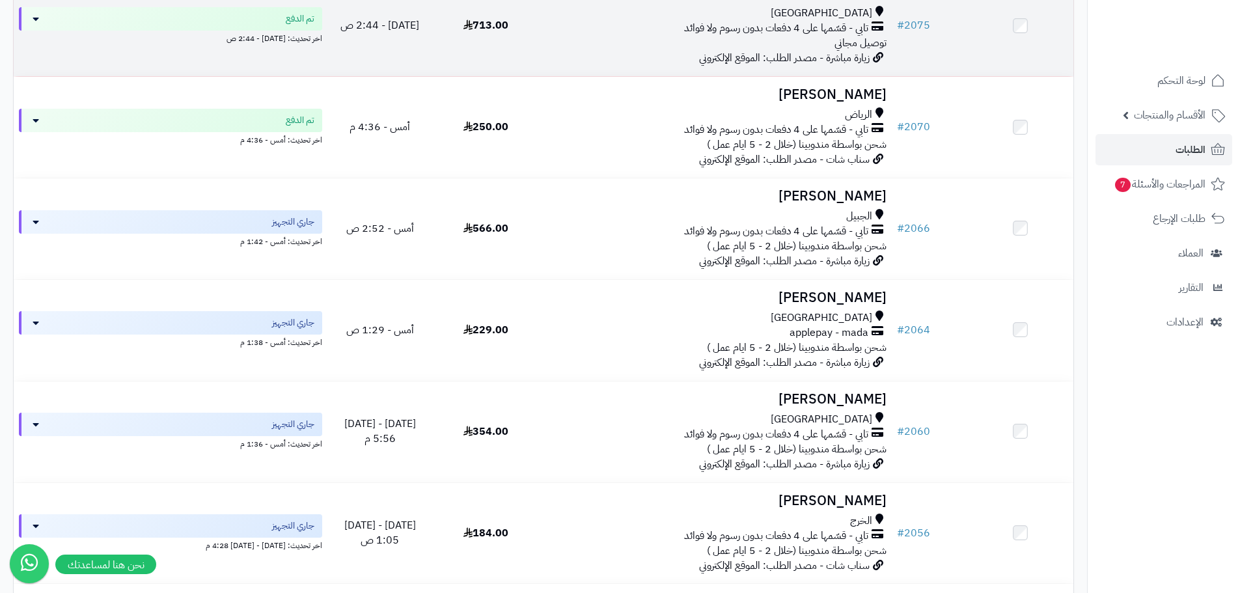 The width and height of the screenshot is (1240, 593). I want to click on div: اخر تحديث: أمس - 1:38 م, so click(171, 341).